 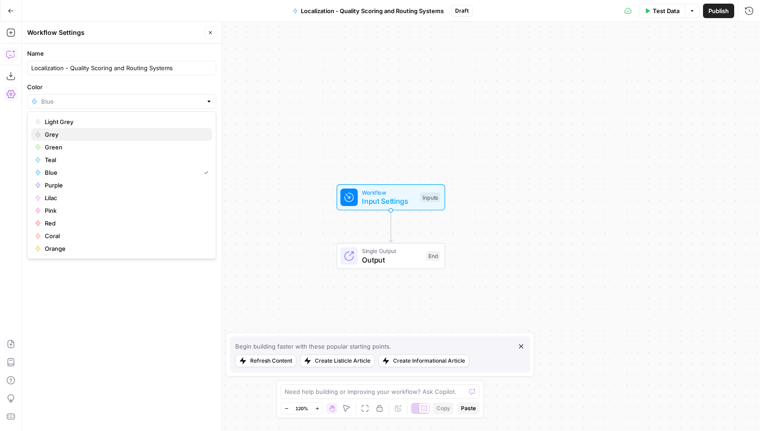 I want to click on span: Red, so click(x=125, y=223).